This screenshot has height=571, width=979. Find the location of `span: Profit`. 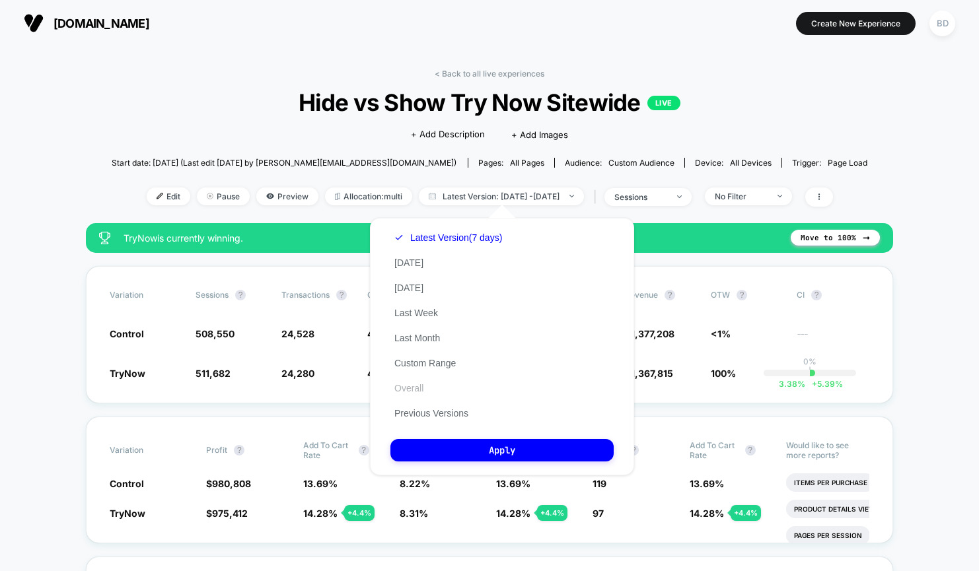

span: Profit is located at coordinates (217, 450).